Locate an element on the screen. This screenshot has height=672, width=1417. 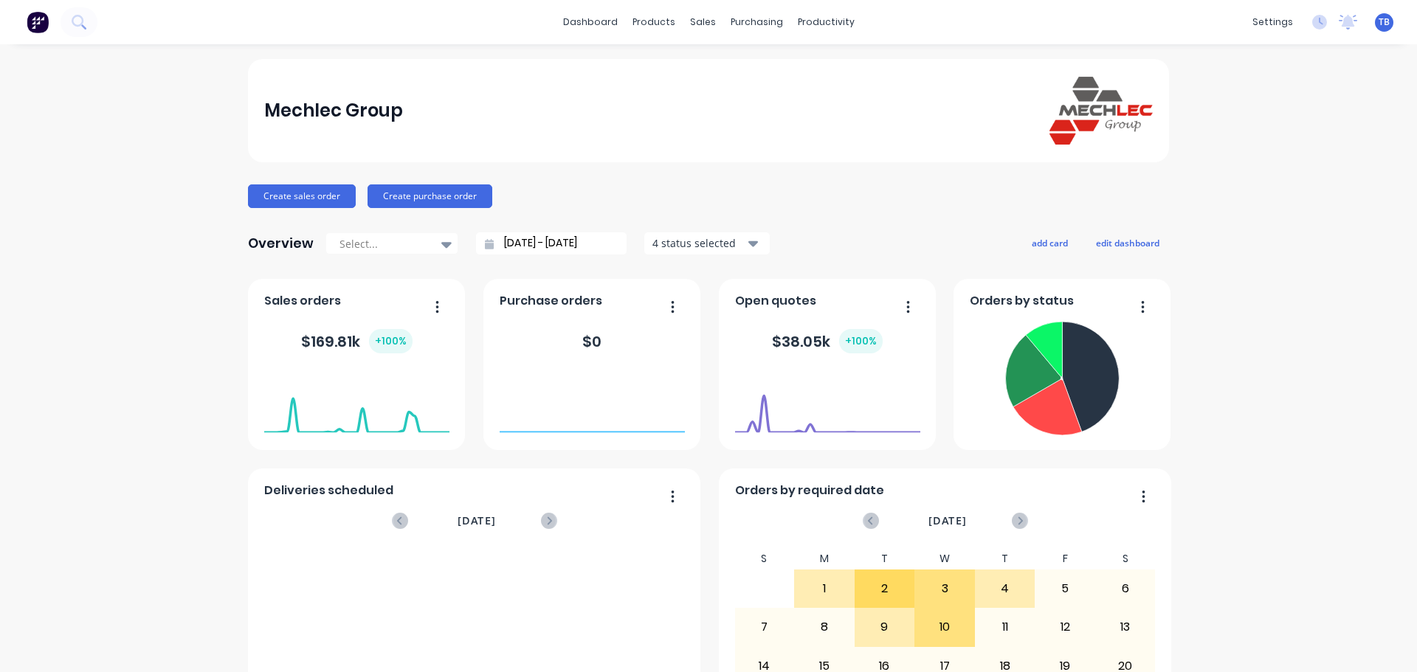
div: productivity is located at coordinates (826, 22).